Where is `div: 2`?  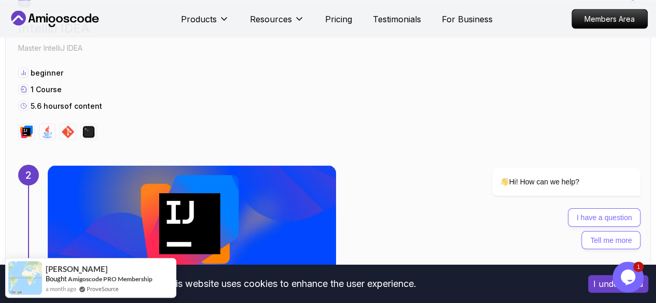
div: 2 is located at coordinates (29, 175).